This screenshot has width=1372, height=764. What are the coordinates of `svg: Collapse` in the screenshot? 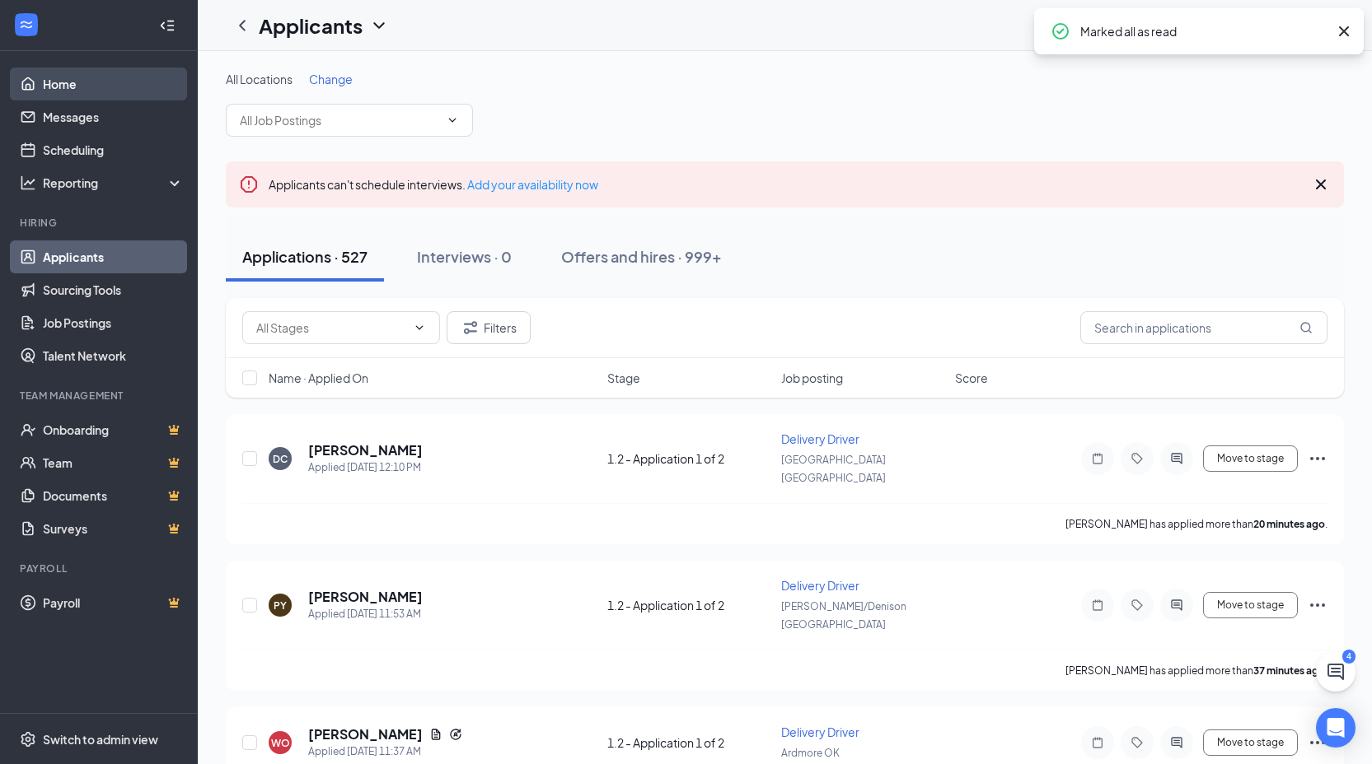 It's located at (167, 26).